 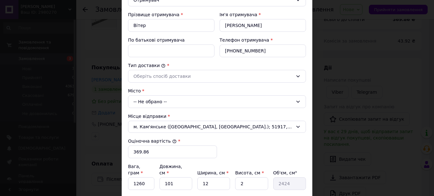 What do you see at coordinates (154, 15) in the screenshot?
I see `label: Прізвище отримувача` at bounding box center [154, 15].